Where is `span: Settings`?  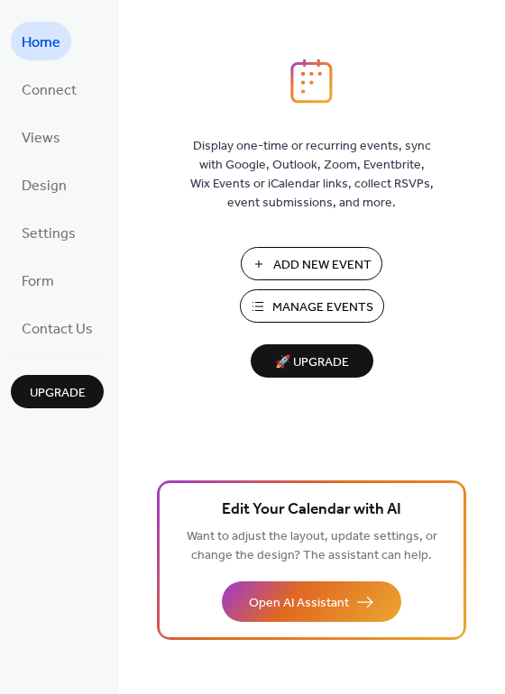 span: Settings is located at coordinates (49, 234).